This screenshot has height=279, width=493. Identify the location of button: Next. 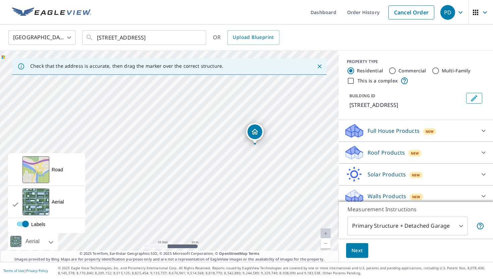
(357, 251).